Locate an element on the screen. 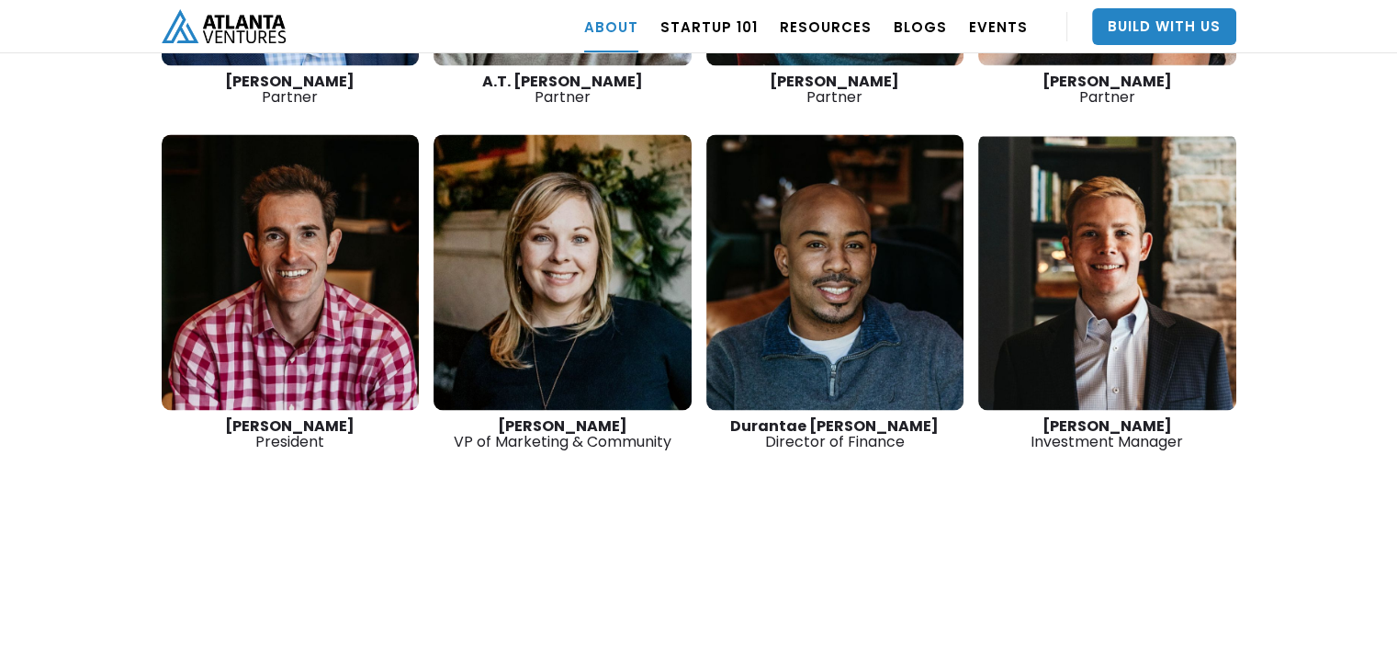 Image resolution: width=1397 pixels, height=671 pixels. div: VP of Marketing & Community is located at coordinates (562, 434).